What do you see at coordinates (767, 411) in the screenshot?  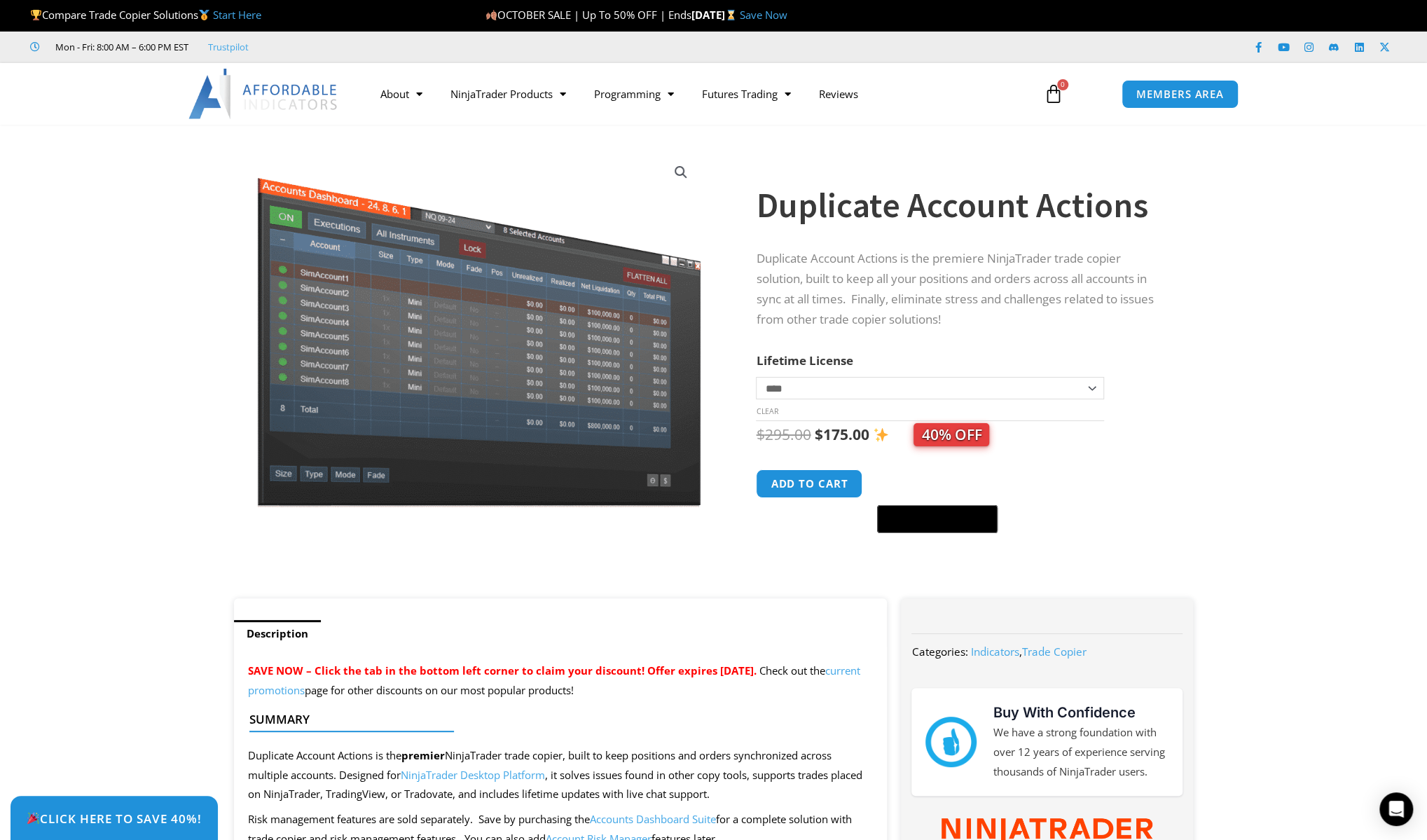 I see `a: Clear options` at bounding box center [767, 411].